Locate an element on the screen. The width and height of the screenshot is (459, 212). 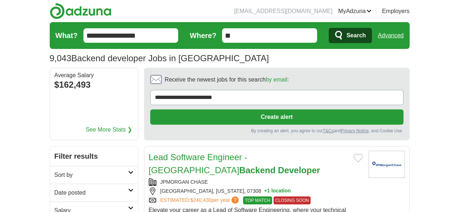
h2: Date posted is located at coordinates (91, 193).